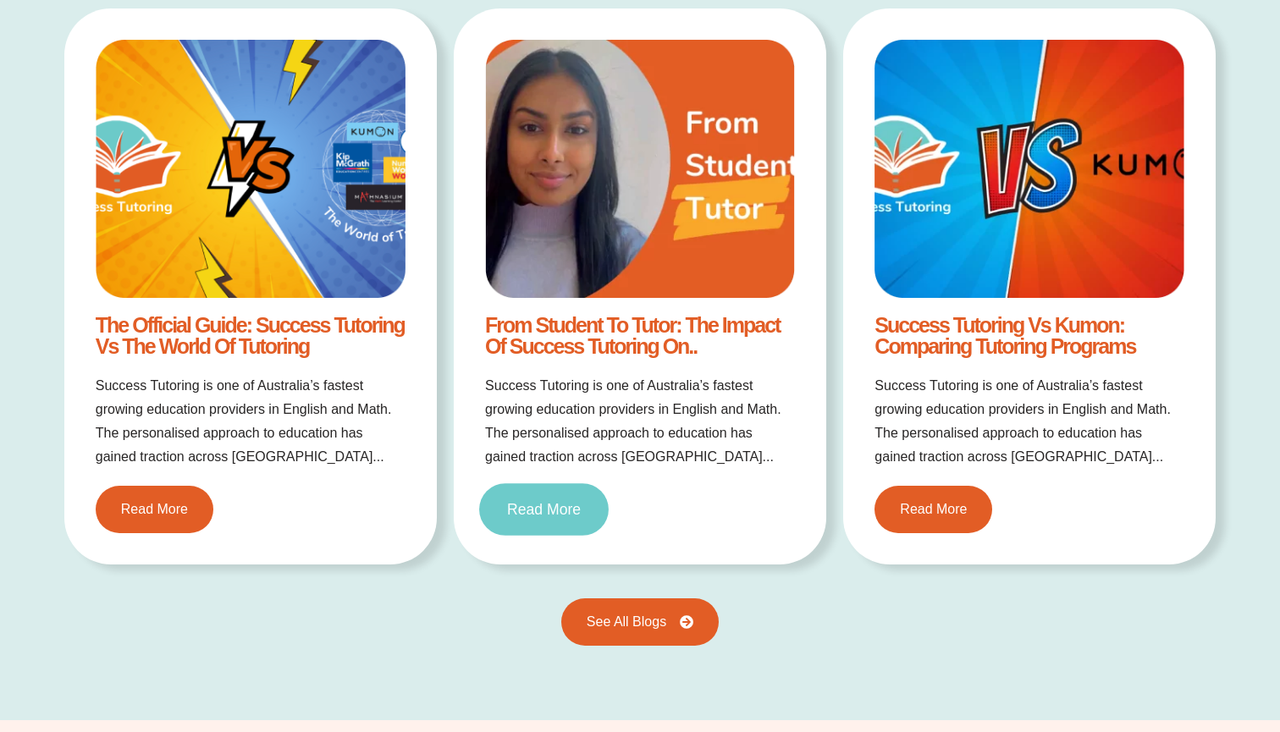 This screenshot has width=1280, height=732. What do you see at coordinates (250, 335) in the screenshot?
I see `a: The Official Guide: Success Tutoring vs The World of Tutoring` at bounding box center [250, 335].